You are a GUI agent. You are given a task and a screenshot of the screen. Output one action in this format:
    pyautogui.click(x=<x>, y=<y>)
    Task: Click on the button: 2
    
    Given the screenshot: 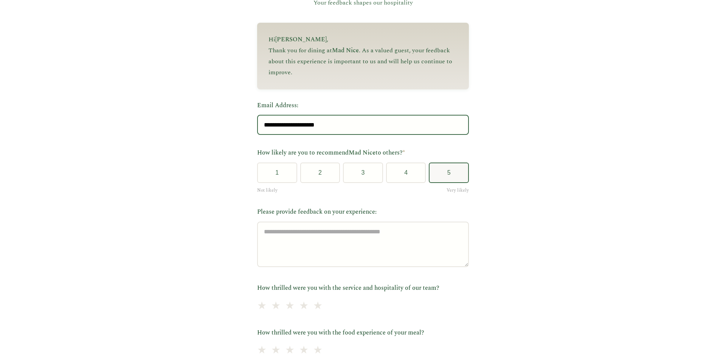 What is the action you would take?
    pyautogui.click(x=320, y=173)
    